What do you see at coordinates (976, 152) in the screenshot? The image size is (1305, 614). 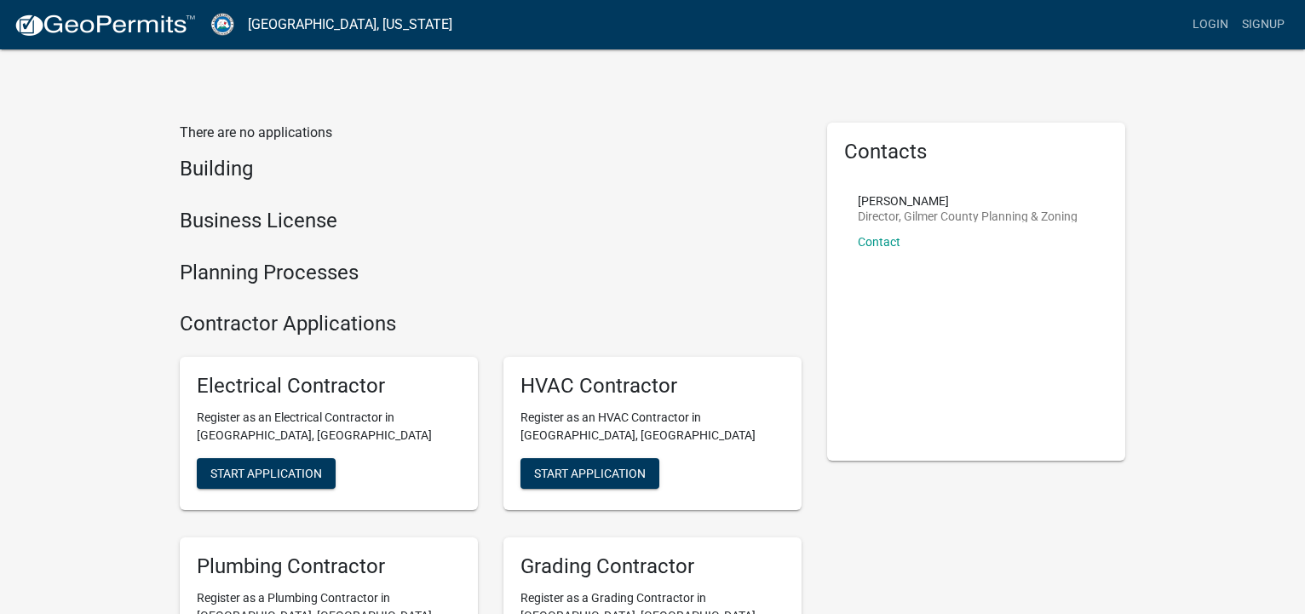 I see `h5: Contacts` at bounding box center [976, 152].